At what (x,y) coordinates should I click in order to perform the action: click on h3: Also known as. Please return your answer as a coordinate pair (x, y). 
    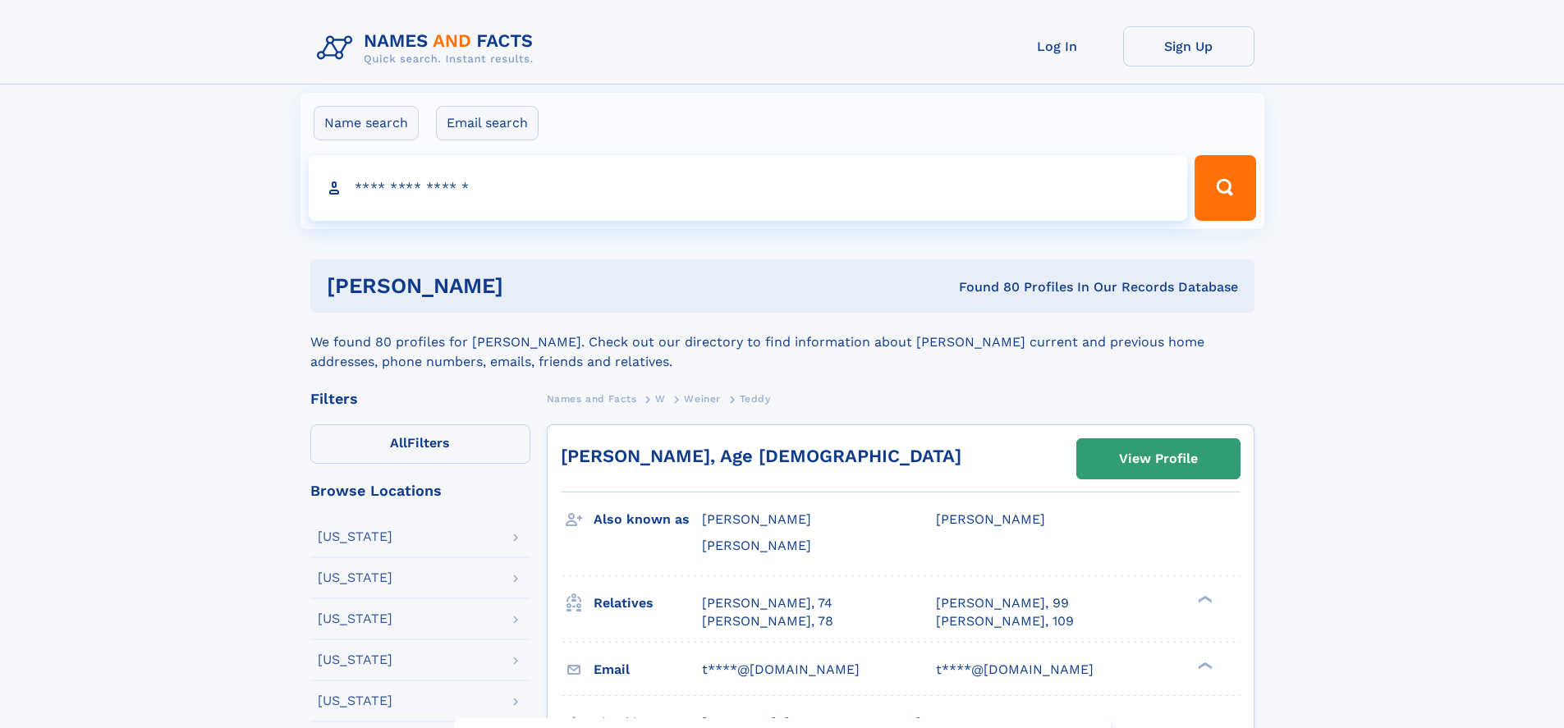
    Looking at the image, I should click on (648, 520).